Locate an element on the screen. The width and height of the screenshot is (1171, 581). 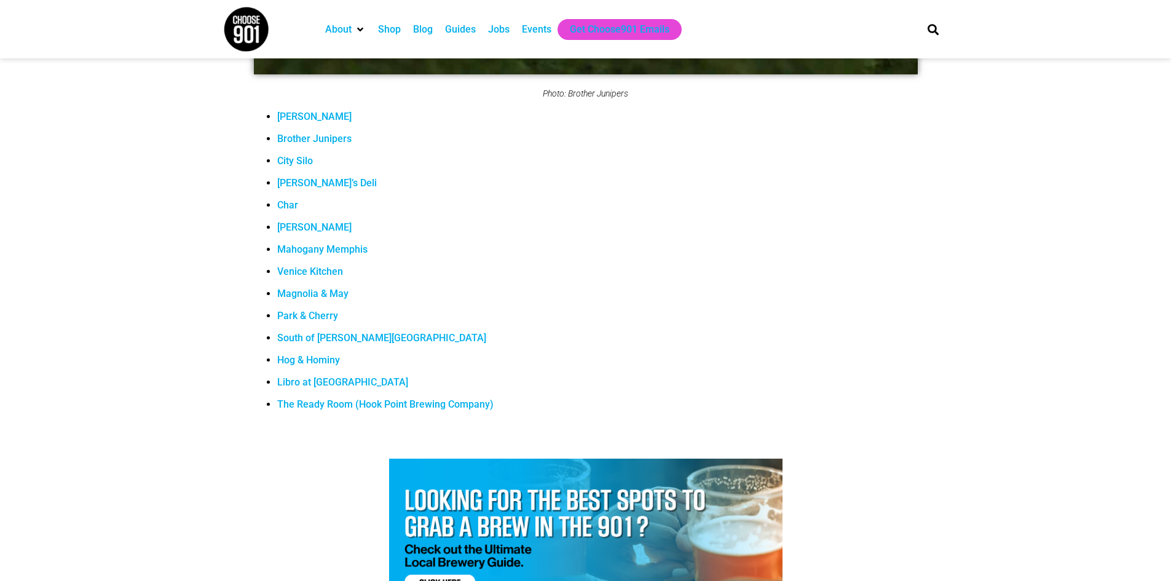
a: Shop is located at coordinates (389, 30).